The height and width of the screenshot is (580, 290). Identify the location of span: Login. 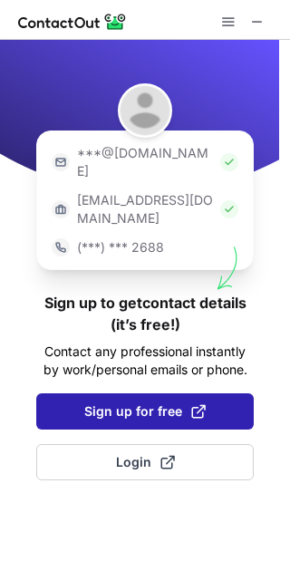
(145, 462).